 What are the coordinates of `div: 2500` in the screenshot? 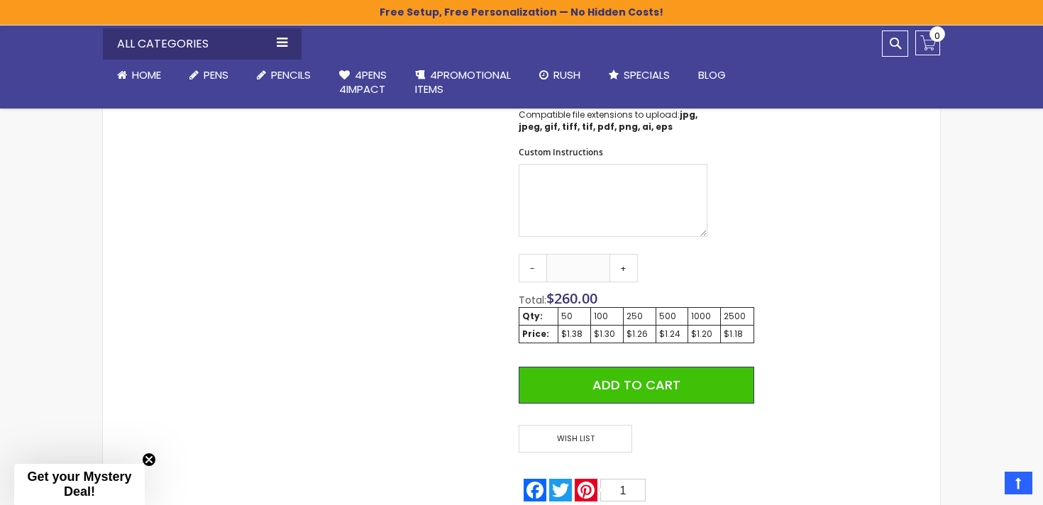 It's located at (737, 316).